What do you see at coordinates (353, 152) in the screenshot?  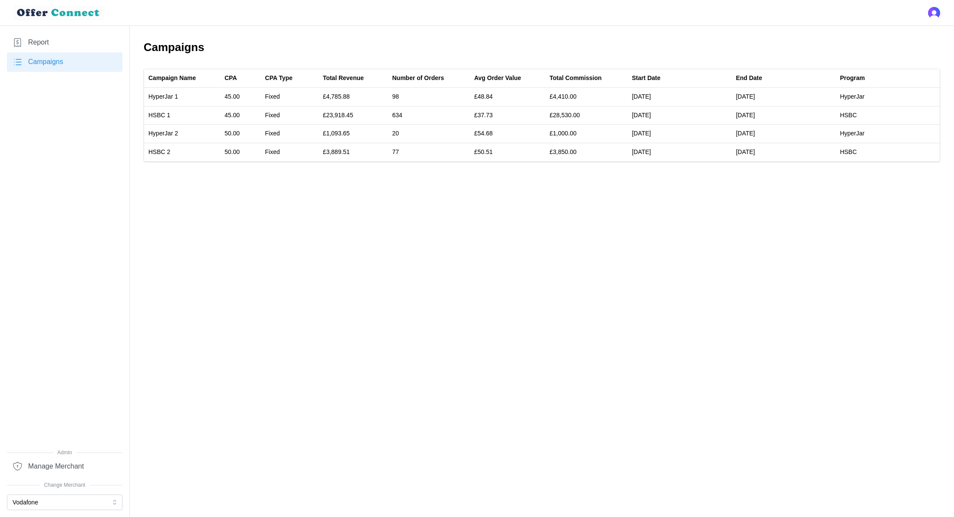 I see `td: £3,889.51` at bounding box center [353, 152].